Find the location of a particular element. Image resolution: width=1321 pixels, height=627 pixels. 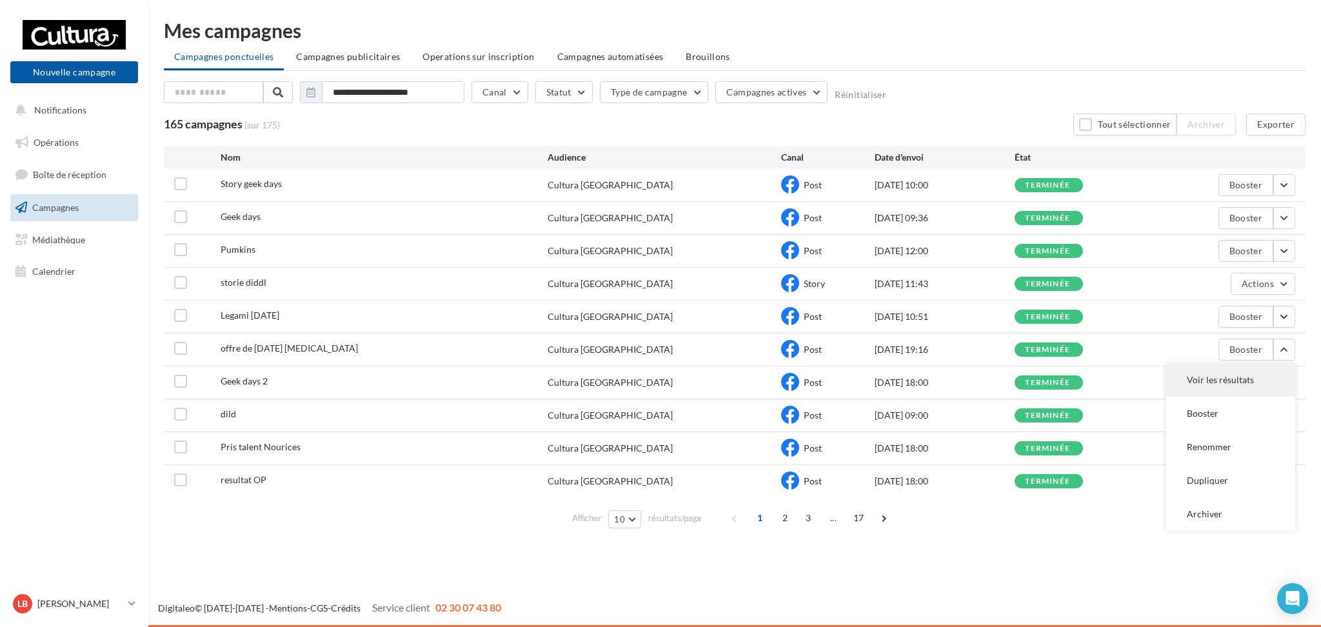

span: 17 is located at coordinates (859, 518).